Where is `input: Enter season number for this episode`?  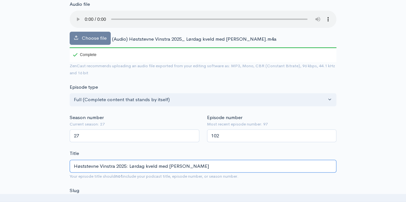 input: Enter season number for this episode is located at coordinates (134, 136).